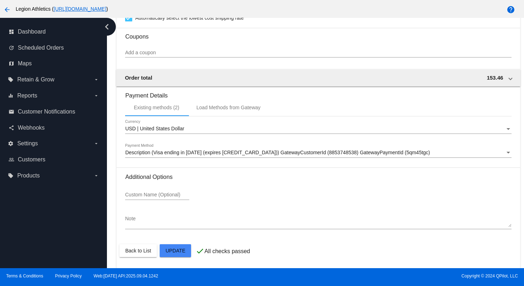 This screenshot has height=286, width=524. Describe the element at coordinates (25, 276) in the screenshot. I see `a: Terms & Conditions` at that location.